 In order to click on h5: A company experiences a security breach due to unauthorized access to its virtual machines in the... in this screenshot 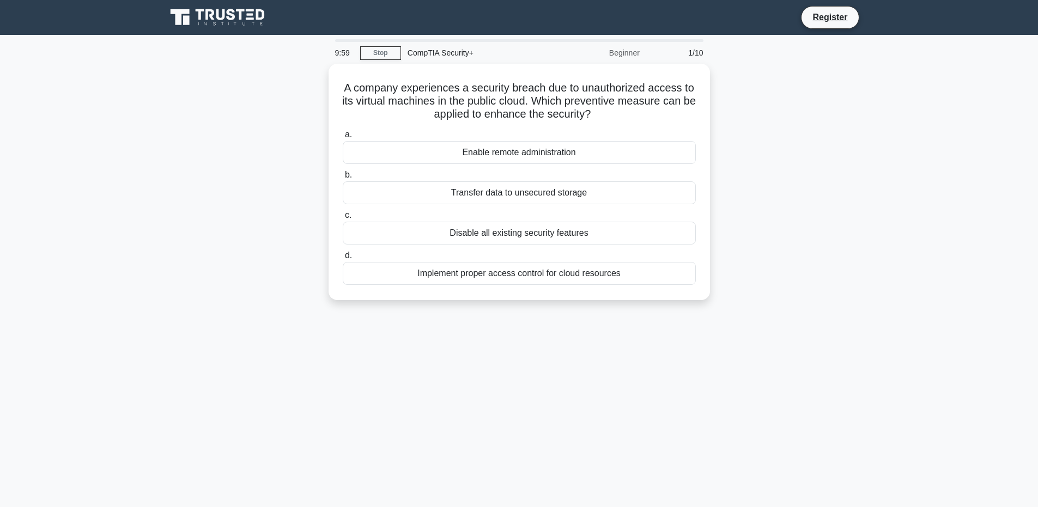, I will do `click(519, 101)`.